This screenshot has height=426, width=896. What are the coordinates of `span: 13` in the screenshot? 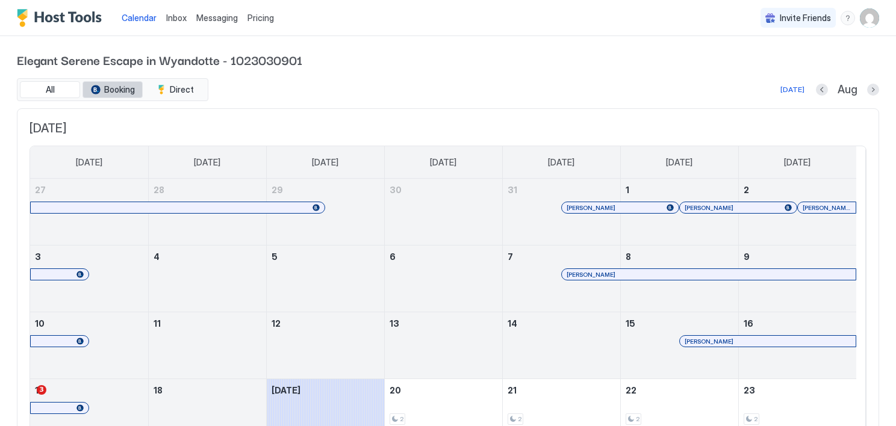 It's located at (394, 323).